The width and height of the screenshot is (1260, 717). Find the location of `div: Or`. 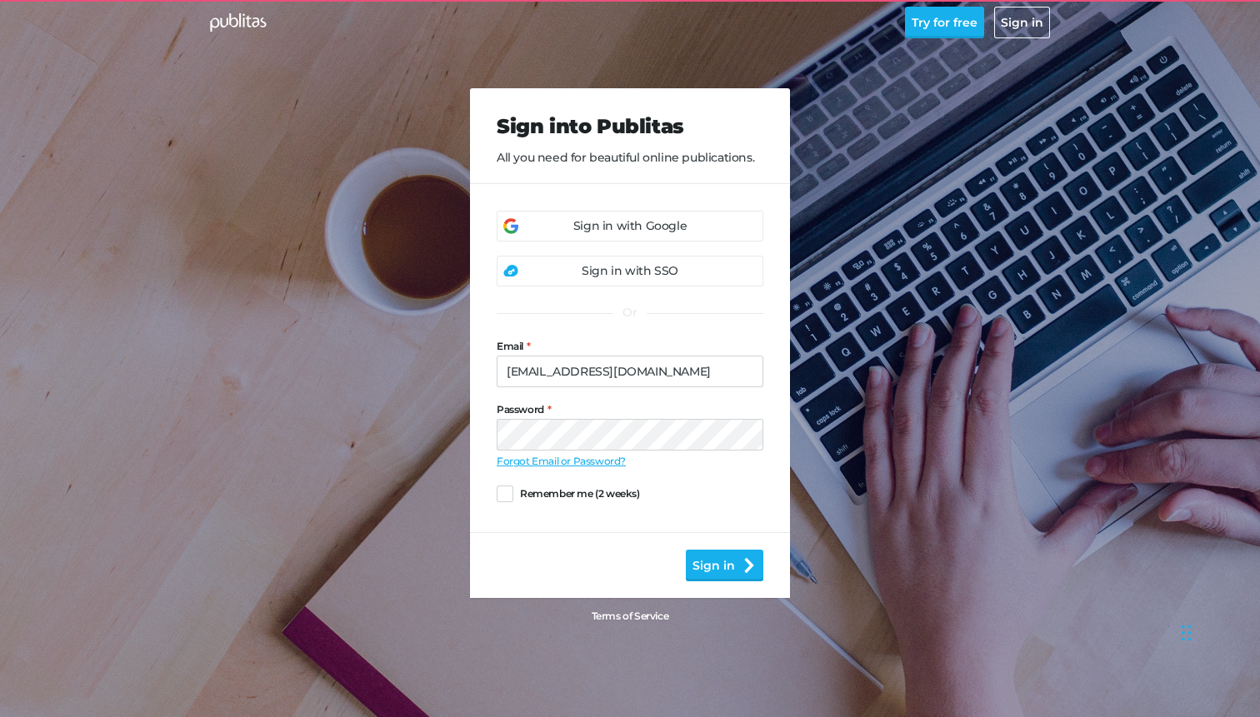

div: Or is located at coordinates (629, 312).